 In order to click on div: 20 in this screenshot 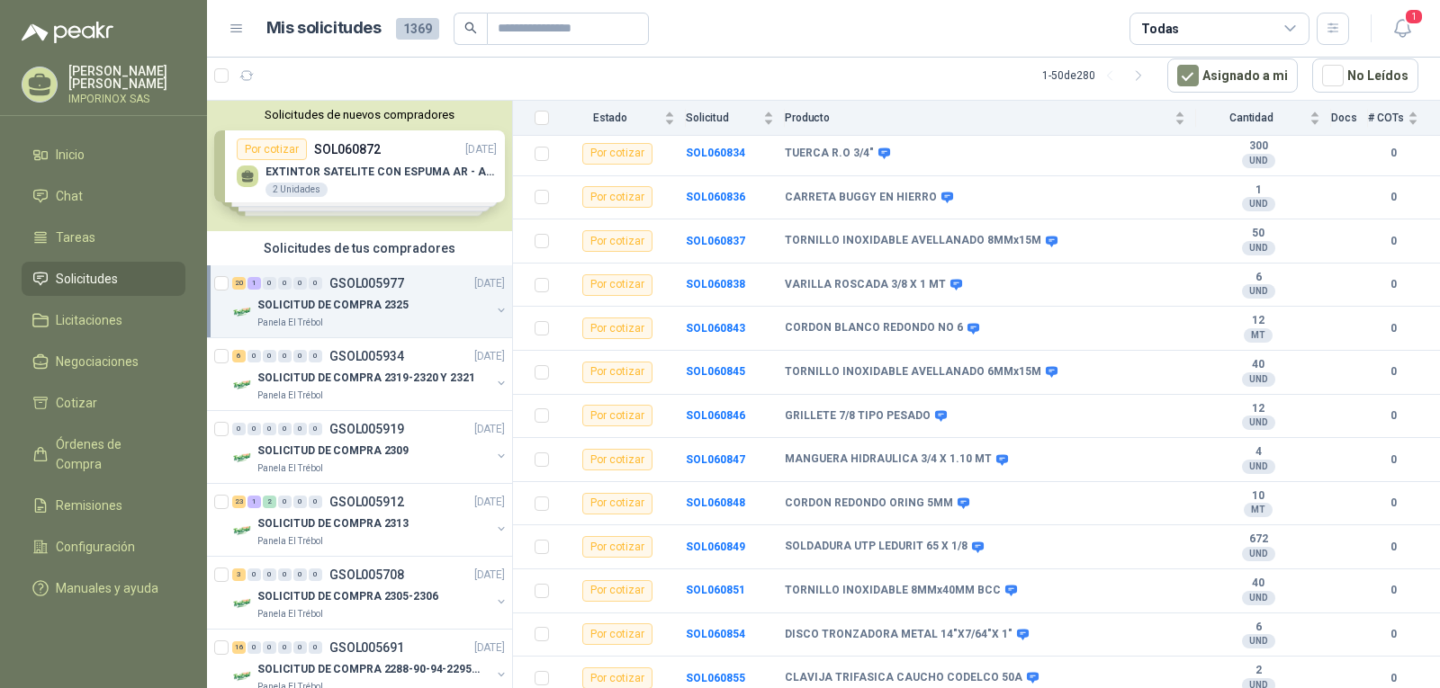, I will do `click(238, 283)`.